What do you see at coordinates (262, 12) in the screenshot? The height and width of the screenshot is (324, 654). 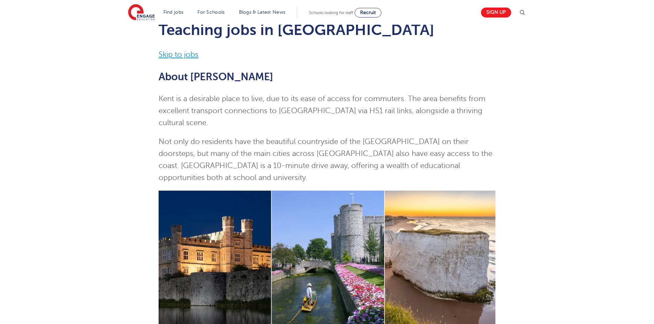 I see `a: Blogs & Latest News` at bounding box center [262, 12].